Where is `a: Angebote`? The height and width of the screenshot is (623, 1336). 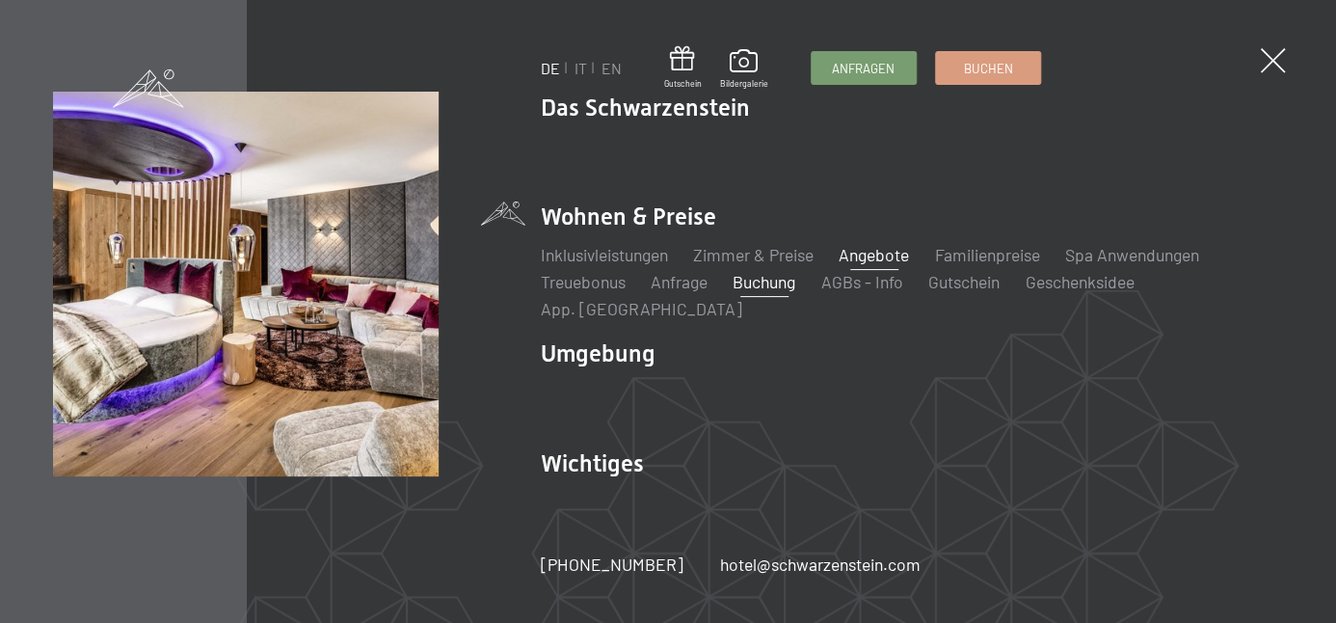
a: Angebote is located at coordinates (873, 254).